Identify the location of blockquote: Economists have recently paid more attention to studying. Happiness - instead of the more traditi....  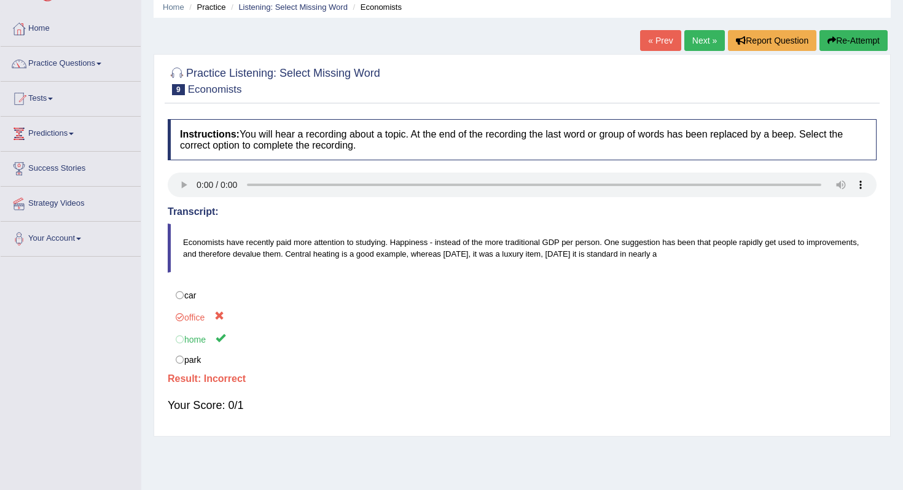
(522, 248).